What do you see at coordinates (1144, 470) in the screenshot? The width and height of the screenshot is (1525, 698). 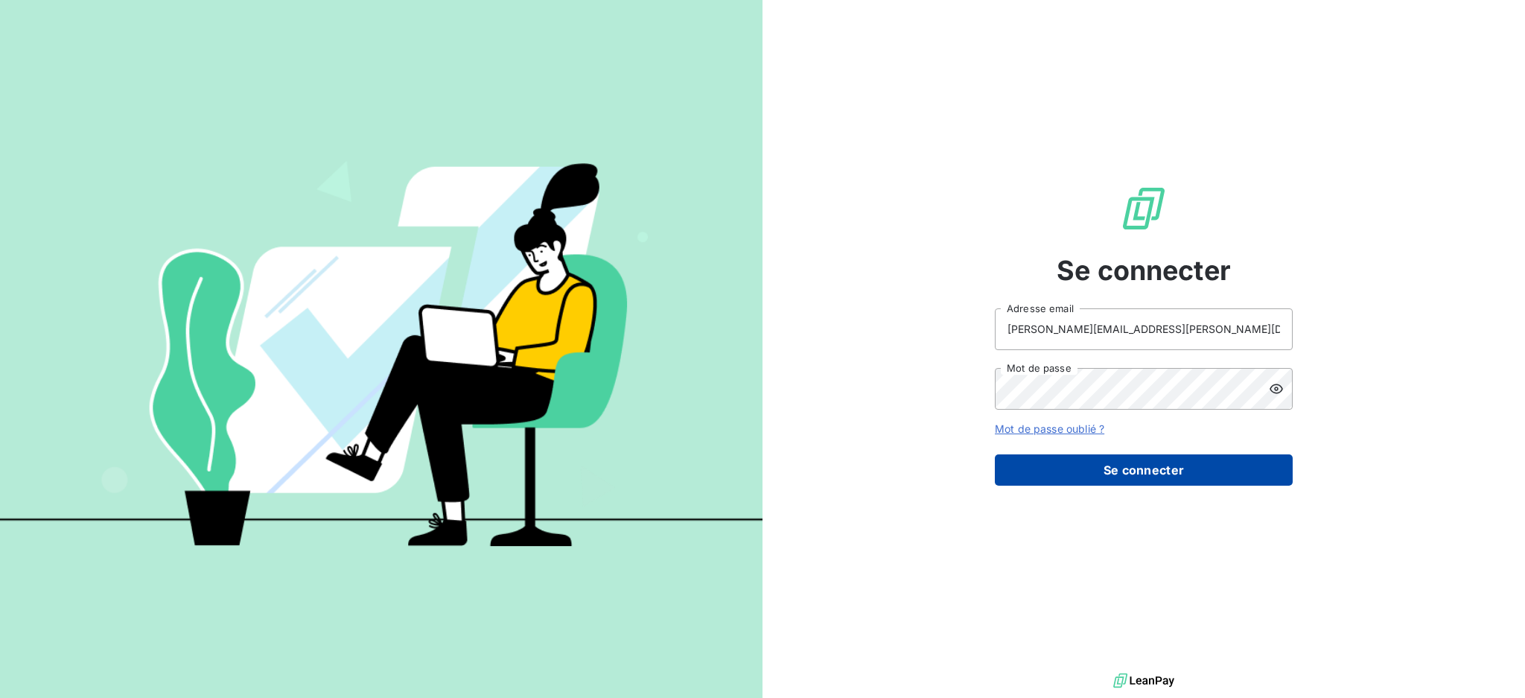 I see `button: Se connecter` at bounding box center [1144, 470].